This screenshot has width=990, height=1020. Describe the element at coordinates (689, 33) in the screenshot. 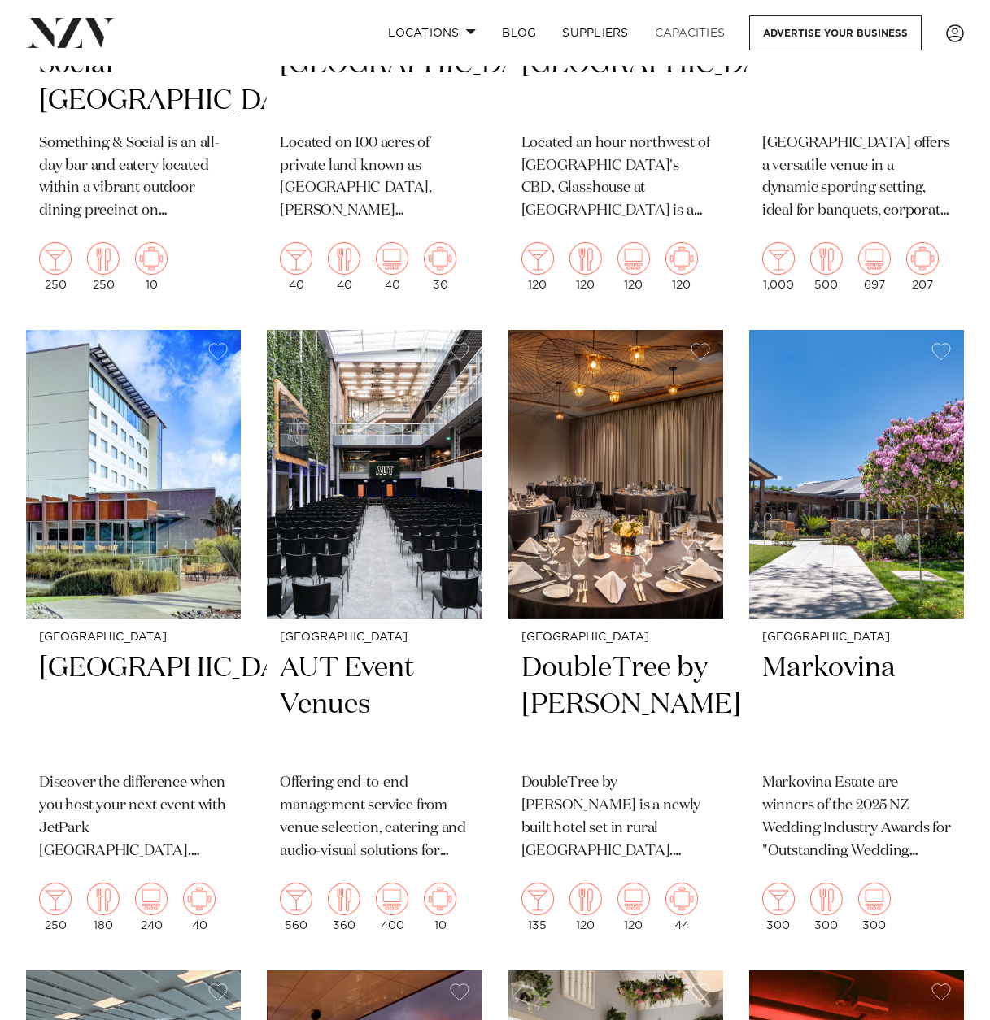

I see `a: Capacities` at that location.